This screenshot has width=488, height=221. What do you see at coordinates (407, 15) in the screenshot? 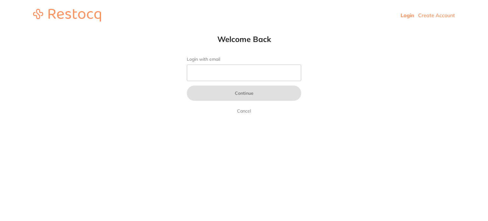
I see `a: Login` at bounding box center [407, 15].